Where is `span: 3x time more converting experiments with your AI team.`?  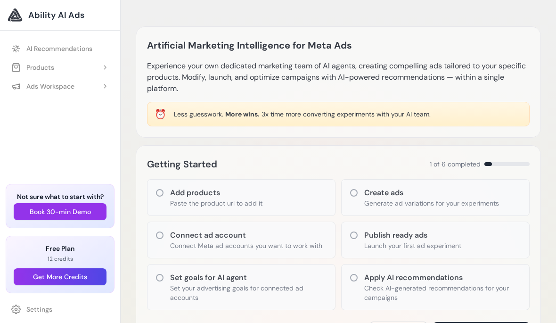
span: 3x time more converting experiments with your AI team. is located at coordinates (346, 114).